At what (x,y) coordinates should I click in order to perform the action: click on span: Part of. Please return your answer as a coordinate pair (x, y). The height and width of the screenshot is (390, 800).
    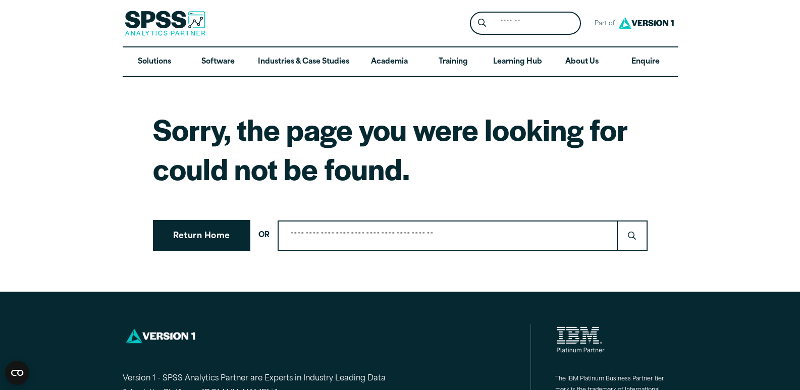
    Looking at the image, I should click on (602, 24).